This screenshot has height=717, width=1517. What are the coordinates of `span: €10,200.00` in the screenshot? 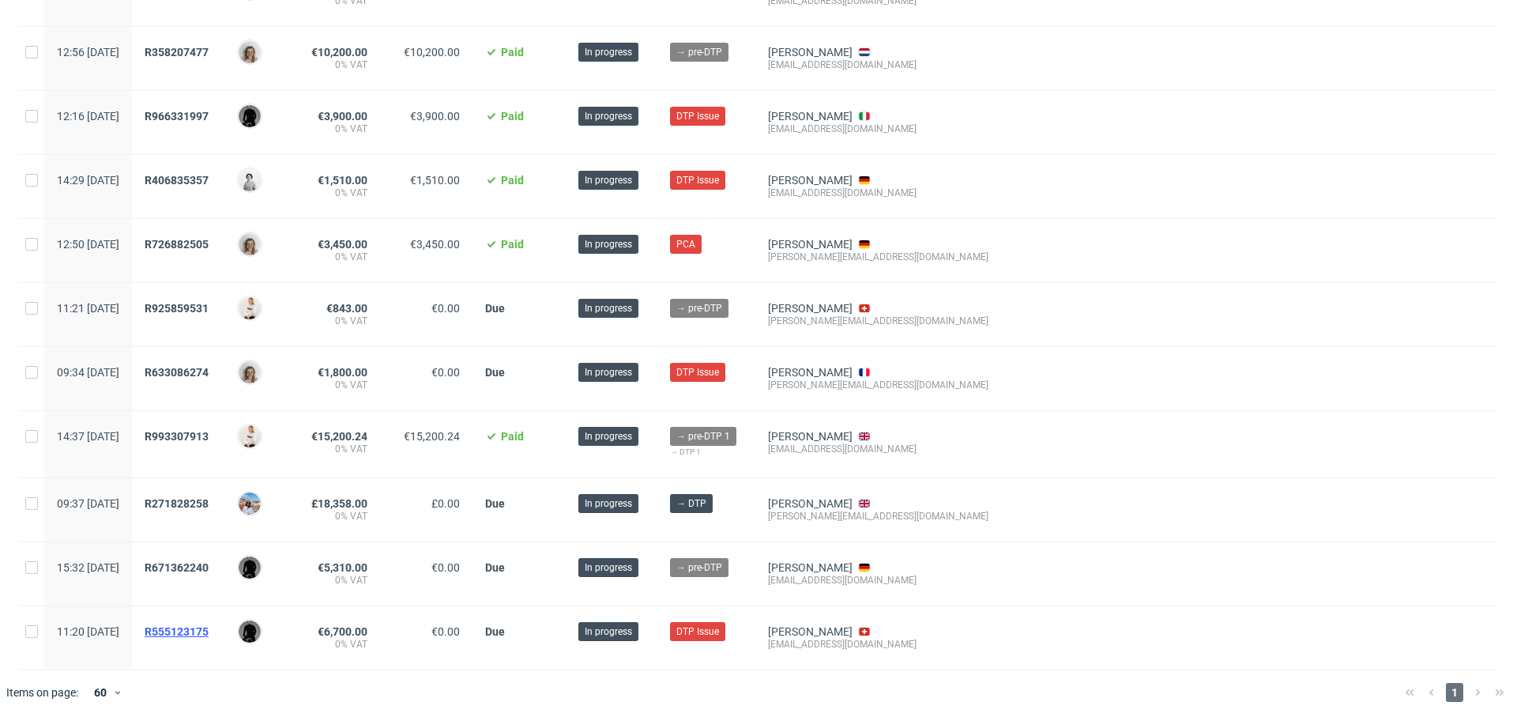 It's located at (339, 52).